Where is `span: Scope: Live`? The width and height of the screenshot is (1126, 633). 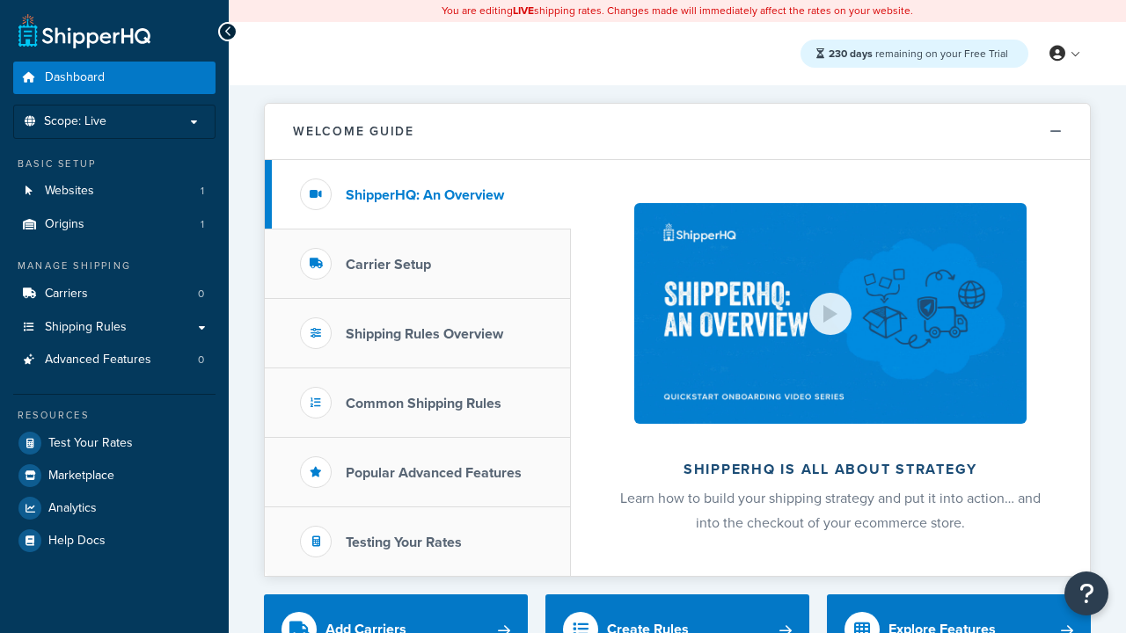
span: Scope: Live is located at coordinates (75, 121).